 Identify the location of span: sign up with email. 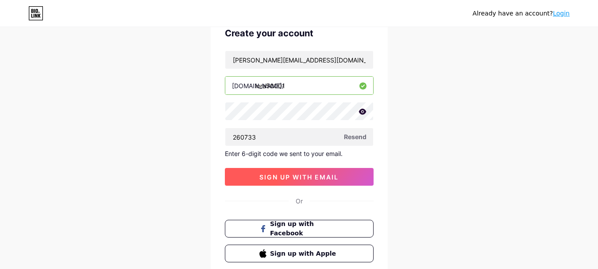
(299, 177).